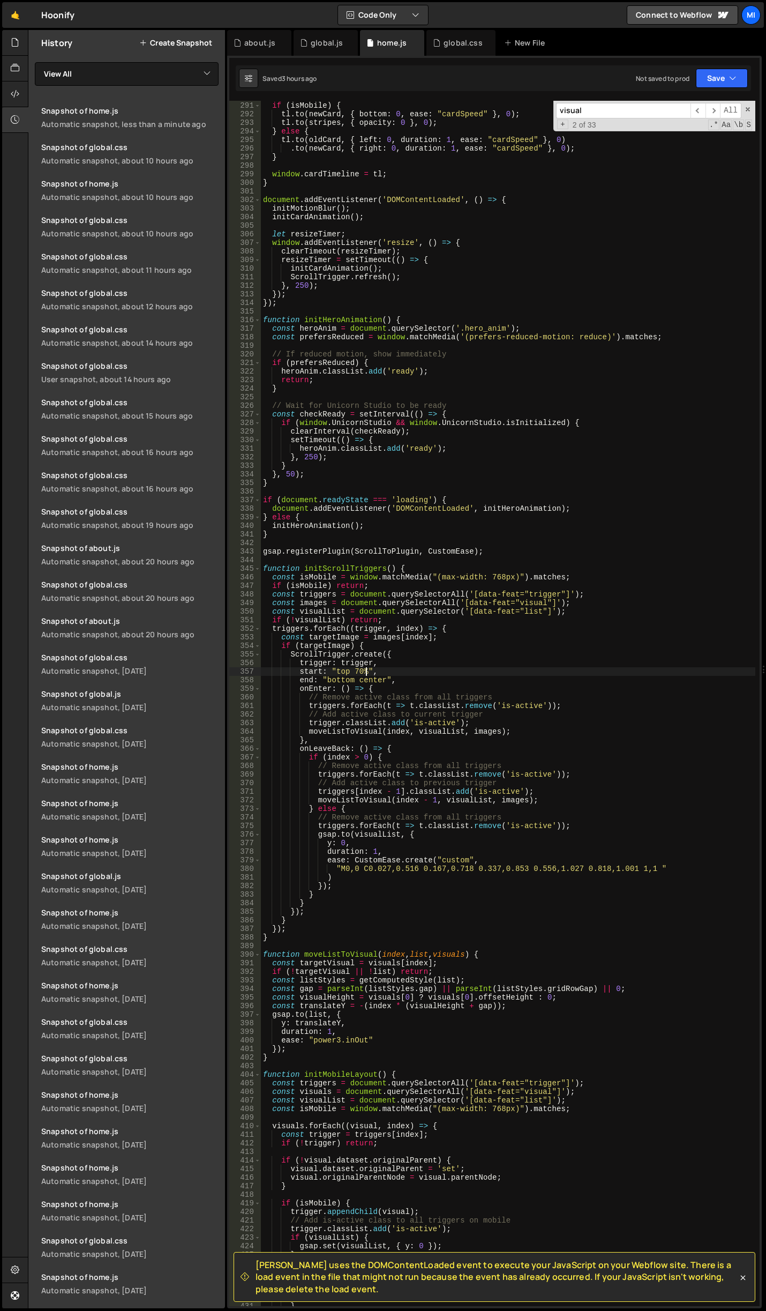  What do you see at coordinates (130, 342) in the screenshot?
I see `div: Automatic snapshot, about 14 hours ago` at bounding box center [130, 342].